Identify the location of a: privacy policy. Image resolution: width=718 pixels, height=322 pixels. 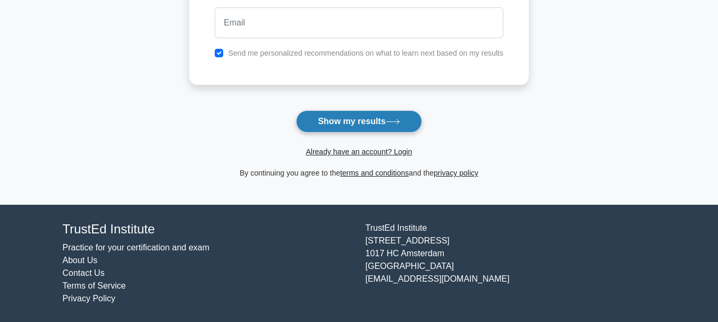
(456, 173).